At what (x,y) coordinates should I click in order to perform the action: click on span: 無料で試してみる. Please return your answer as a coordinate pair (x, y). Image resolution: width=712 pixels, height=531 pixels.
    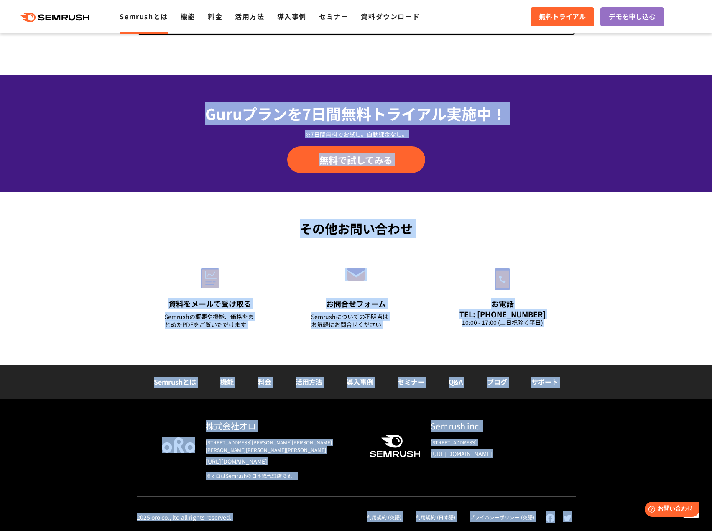
    Looking at the image, I should click on (356, 160).